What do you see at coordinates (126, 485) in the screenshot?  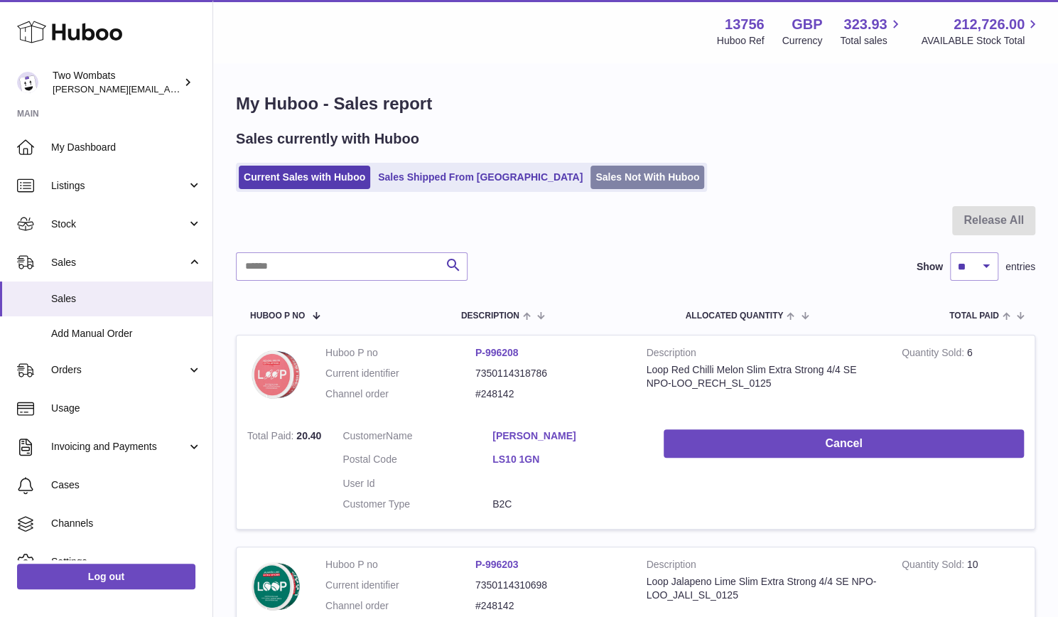 I see `span: Cases` at bounding box center [126, 485].